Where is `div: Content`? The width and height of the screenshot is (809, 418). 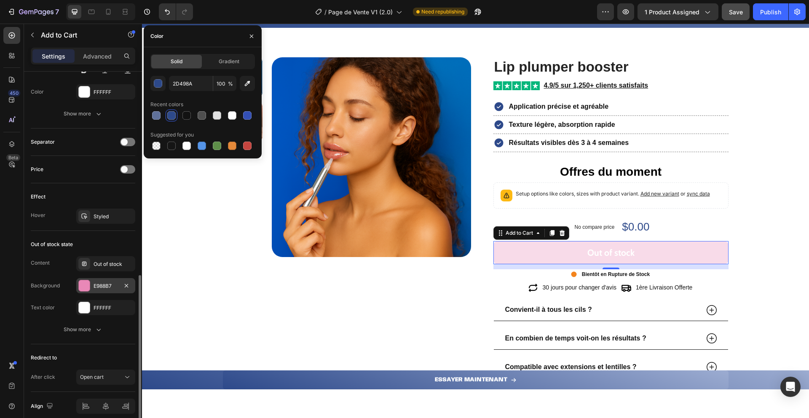
div: Content is located at coordinates (40, 263).